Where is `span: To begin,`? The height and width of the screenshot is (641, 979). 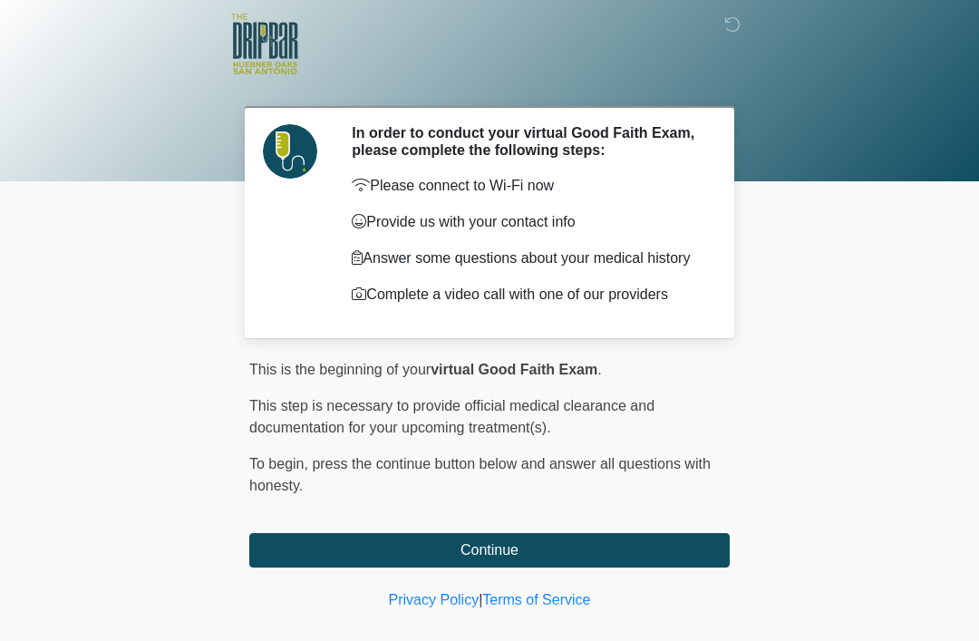
span: To begin, is located at coordinates (280, 463).